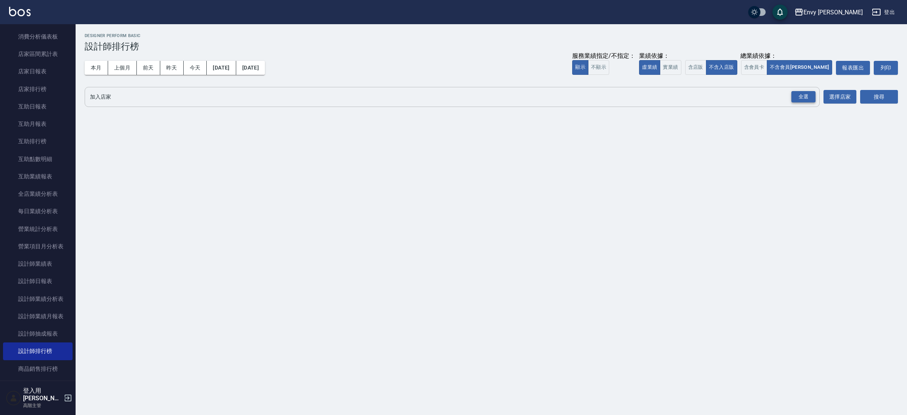 The height and width of the screenshot is (415, 907). What do you see at coordinates (780, 12) in the screenshot?
I see `button: save` at bounding box center [780, 12].